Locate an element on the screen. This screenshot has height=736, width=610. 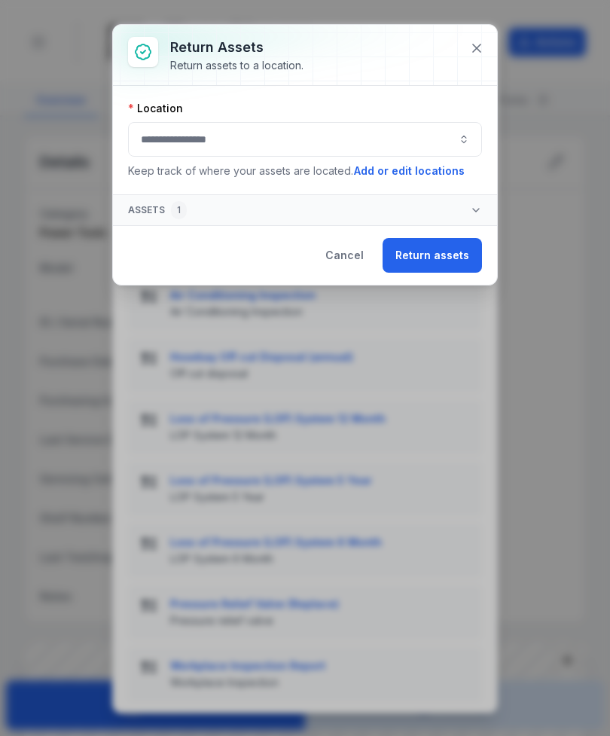
h3: Return assets is located at coordinates (237, 47).